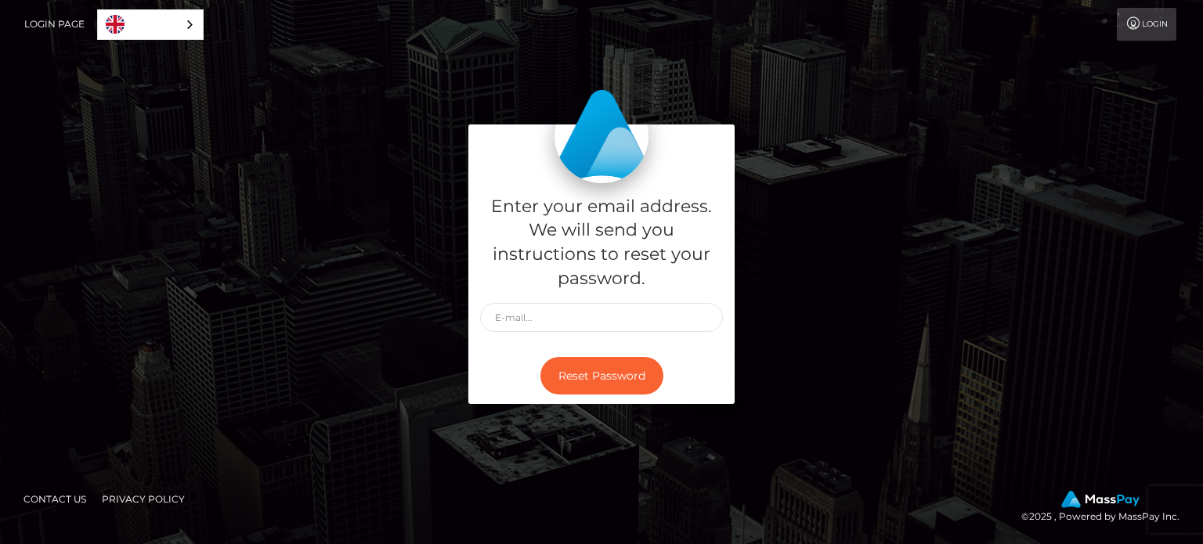 This screenshot has height=544, width=1203. I want to click on h5: Enter your email address. We will send you instructions to reset your password., so click(602, 243).